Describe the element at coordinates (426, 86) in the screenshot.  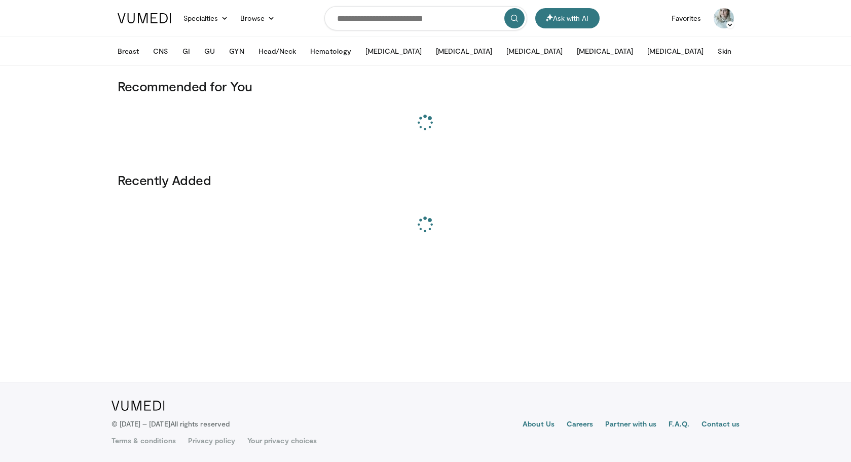
I see `h3: Recommended for You` at that location.